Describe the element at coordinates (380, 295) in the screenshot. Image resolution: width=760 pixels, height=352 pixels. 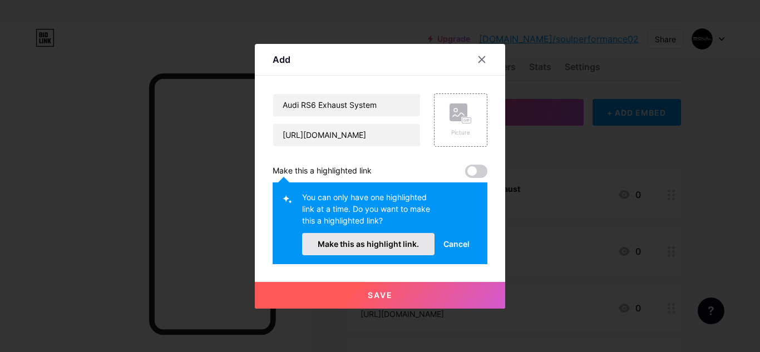
I see `span: Save` at that location.